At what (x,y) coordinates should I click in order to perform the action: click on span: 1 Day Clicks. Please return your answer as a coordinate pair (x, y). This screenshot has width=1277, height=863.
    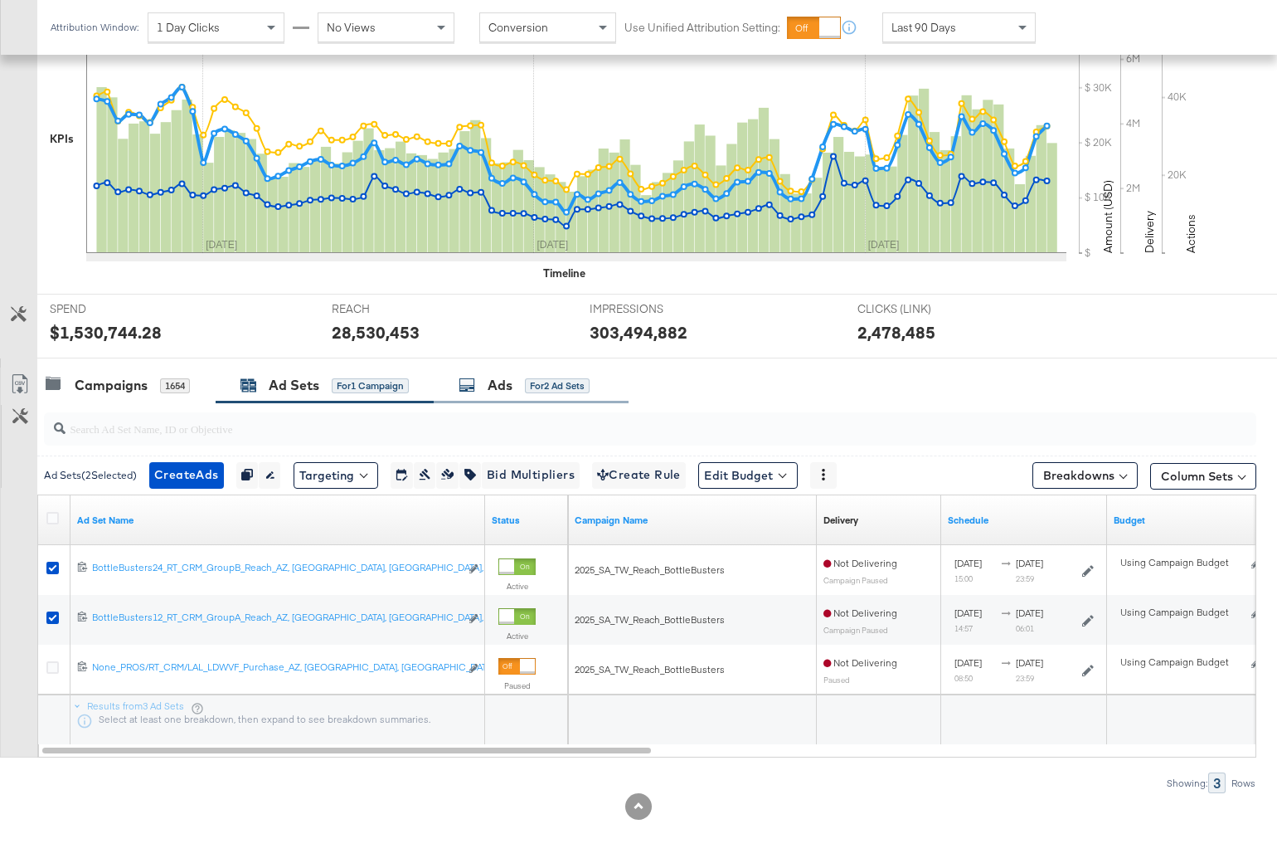
    Looking at the image, I should click on (188, 27).